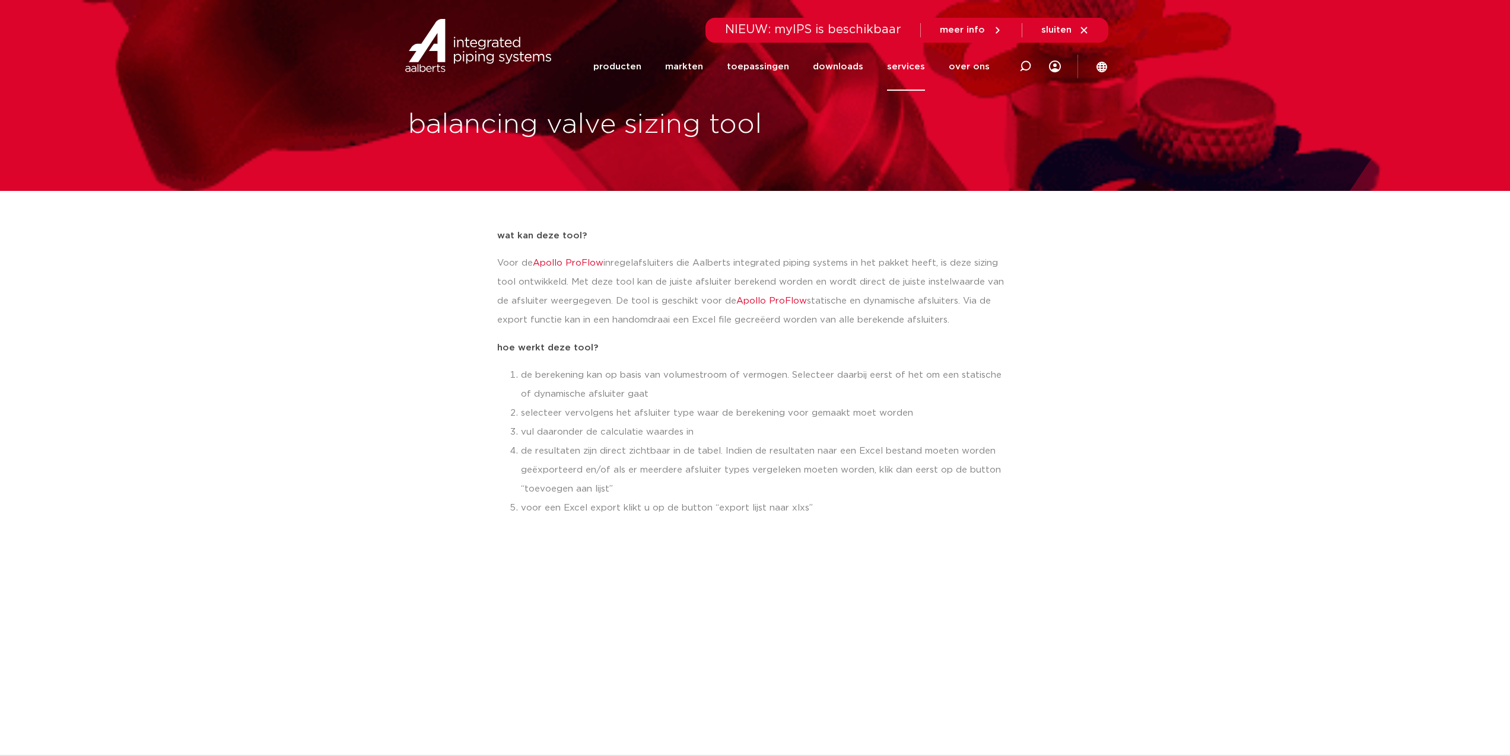 Image resolution: width=1510 pixels, height=756 pixels. Describe the element at coordinates (813, 30) in the screenshot. I see `span: NIEUW: myIPS is beschikbaar` at that location.